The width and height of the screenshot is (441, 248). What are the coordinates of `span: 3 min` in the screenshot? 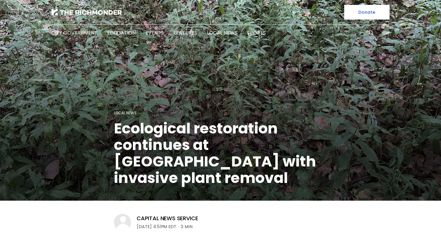 It's located at (186, 227).